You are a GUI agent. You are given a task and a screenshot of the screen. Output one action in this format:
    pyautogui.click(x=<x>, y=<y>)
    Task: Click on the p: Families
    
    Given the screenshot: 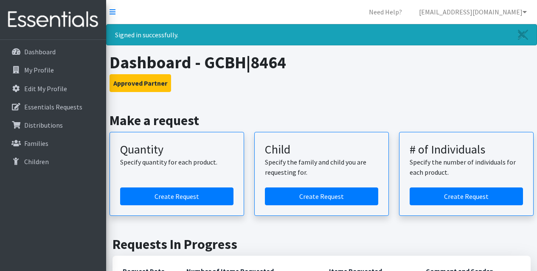 What is the action you would take?
    pyautogui.click(x=36, y=143)
    